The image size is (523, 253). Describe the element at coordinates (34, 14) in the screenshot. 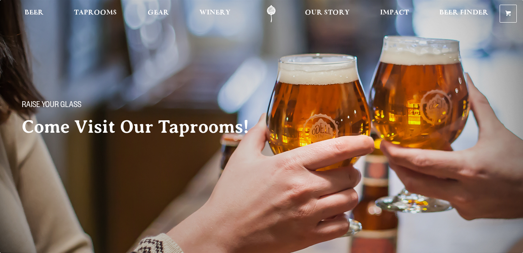

I see `a: Beer` at that location.